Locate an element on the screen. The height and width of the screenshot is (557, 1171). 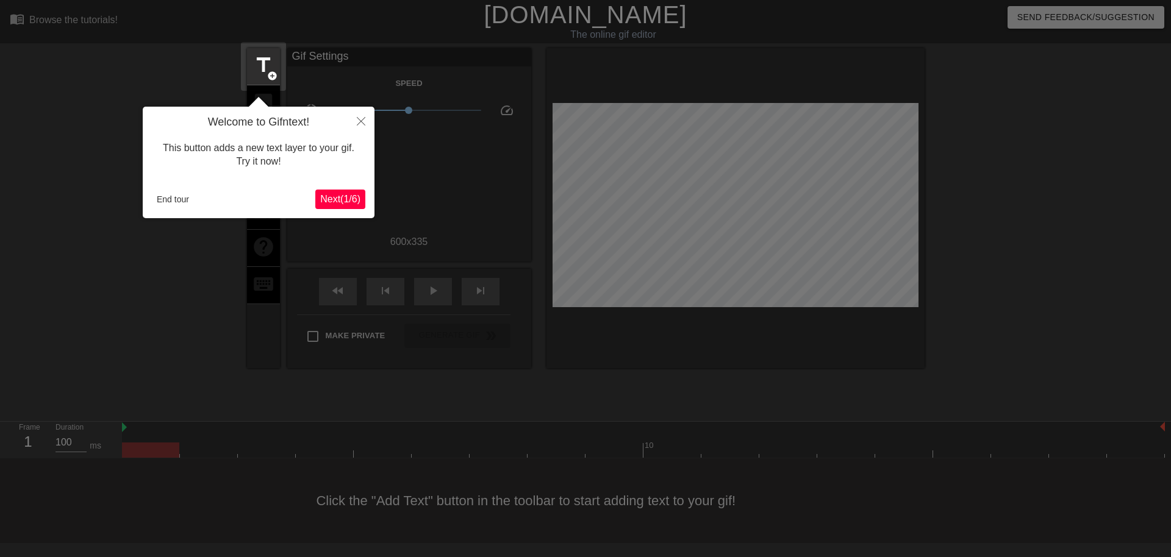
button: End tour is located at coordinates (173, 199).